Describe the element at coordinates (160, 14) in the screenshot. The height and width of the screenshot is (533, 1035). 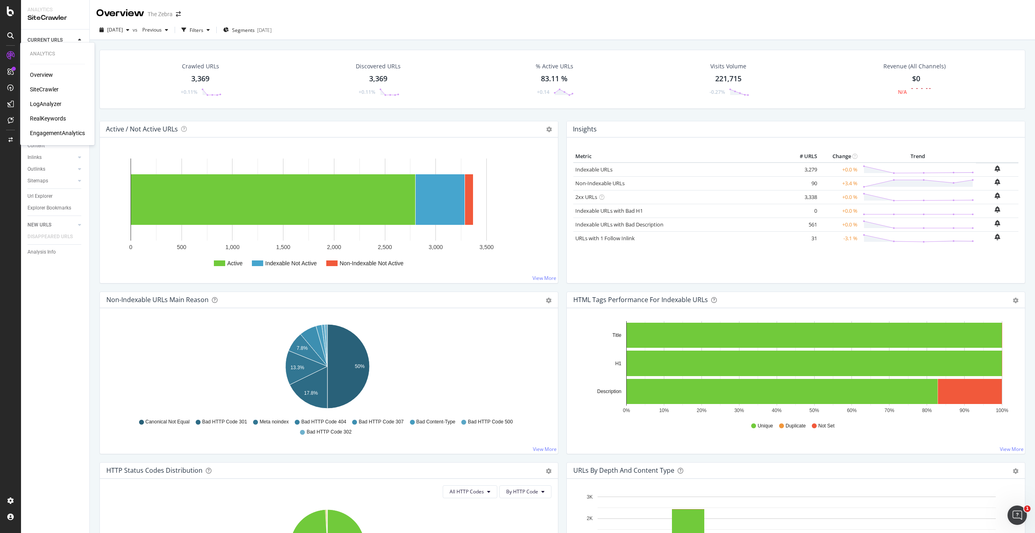
I see `div: The Zebra` at that location.